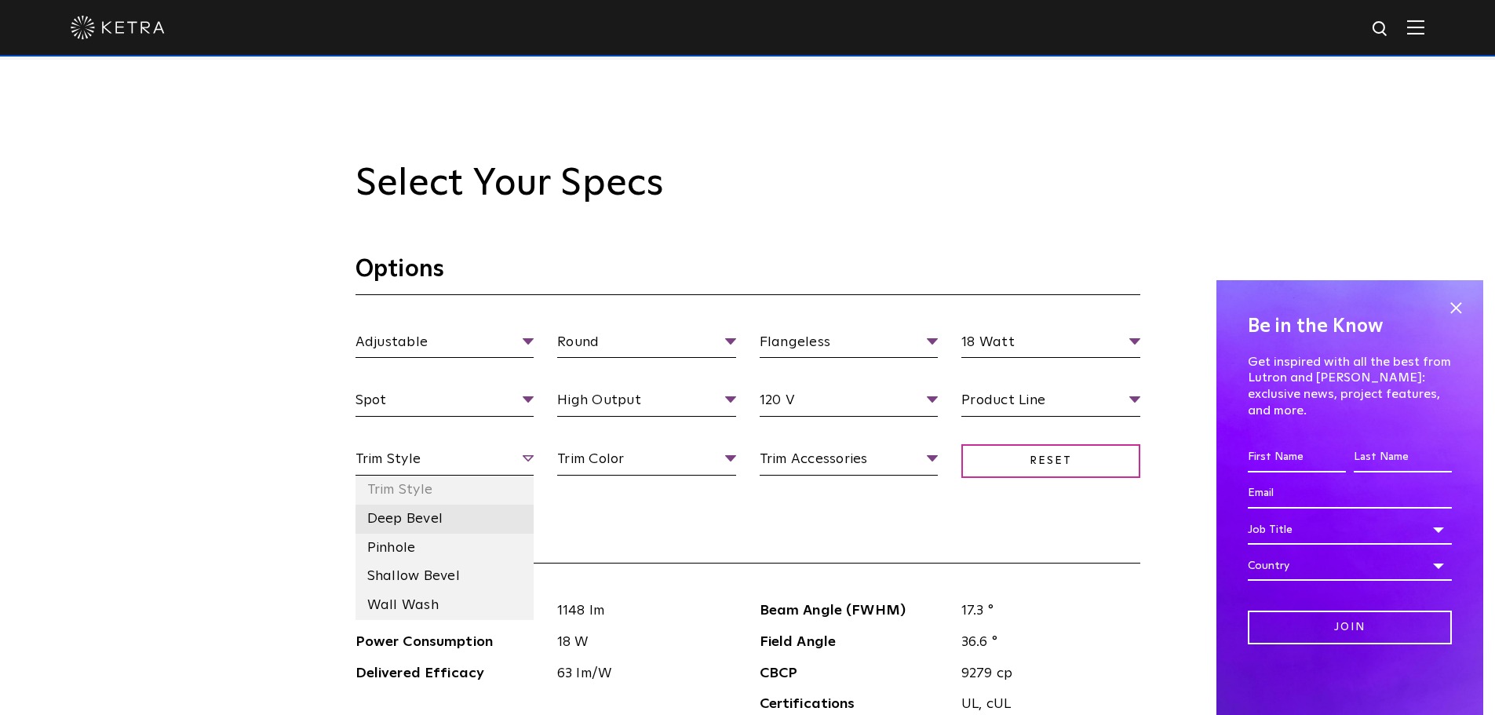 This screenshot has width=1495, height=715. I want to click on span: Spot, so click(445, 403).